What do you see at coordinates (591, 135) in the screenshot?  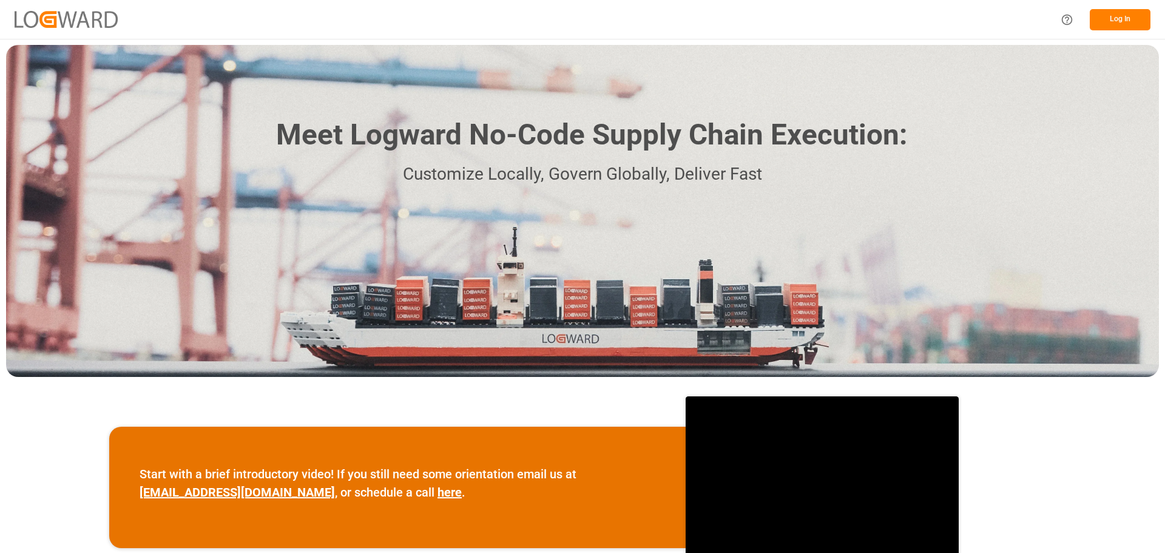 I see `h1: Meet Logward No-Code Supply Chain Execution:` at bounding box center [591, 135].